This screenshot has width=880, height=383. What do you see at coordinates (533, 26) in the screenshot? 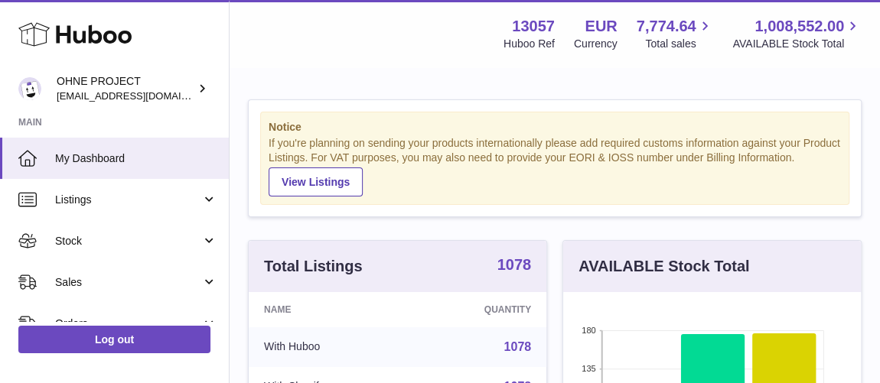
I see `strong: 13057` at bounding box center [533, 26].